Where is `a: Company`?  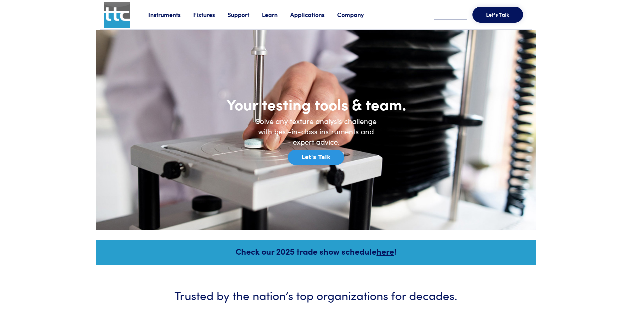
a: Company is located at coordinates (357, 14).